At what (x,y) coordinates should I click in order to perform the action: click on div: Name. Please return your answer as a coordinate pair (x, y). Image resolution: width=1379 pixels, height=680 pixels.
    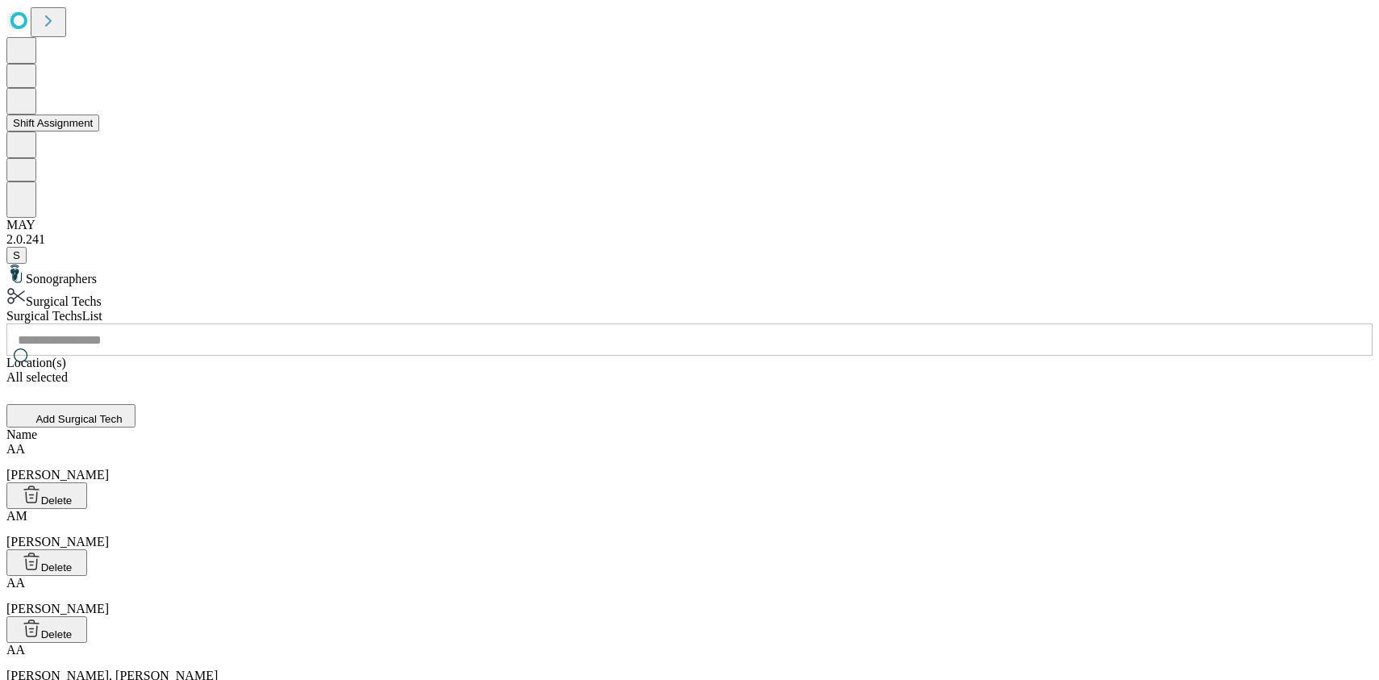
    Looking at the image, I should click on (690, 435).